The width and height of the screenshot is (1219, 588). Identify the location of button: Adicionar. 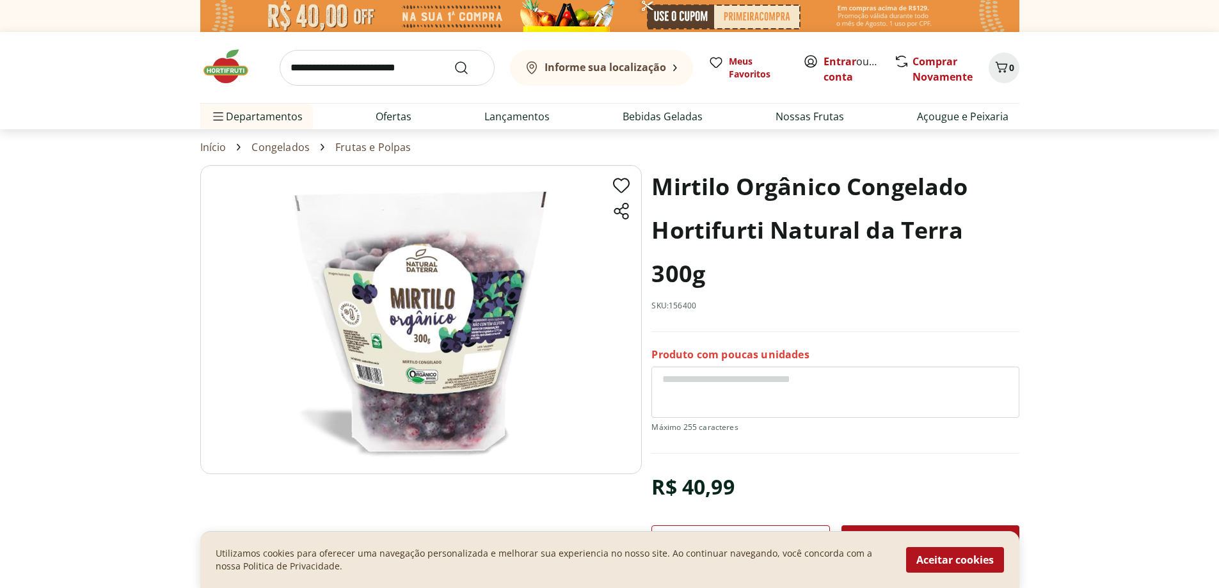
(930, 541).